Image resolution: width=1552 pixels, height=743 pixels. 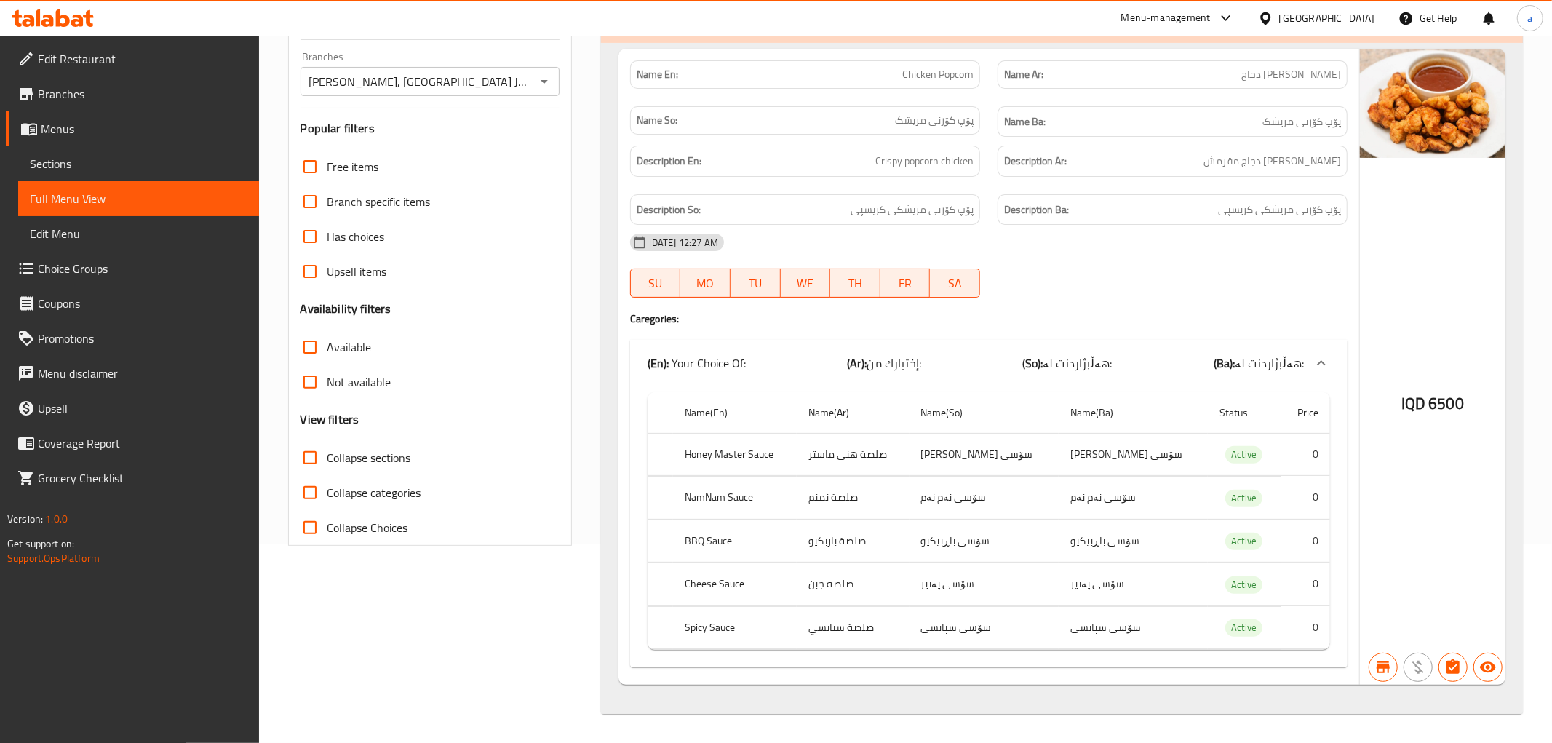 What do you see at coordinates (989, 363) in the screenshot?
I see `div: (En): Your Choice Of:(Ar):إختيارك من:(So):هەڵبژاردنت لە:(Ba):هەڵبژاردنت لە:` at bounding box center [989, 363].